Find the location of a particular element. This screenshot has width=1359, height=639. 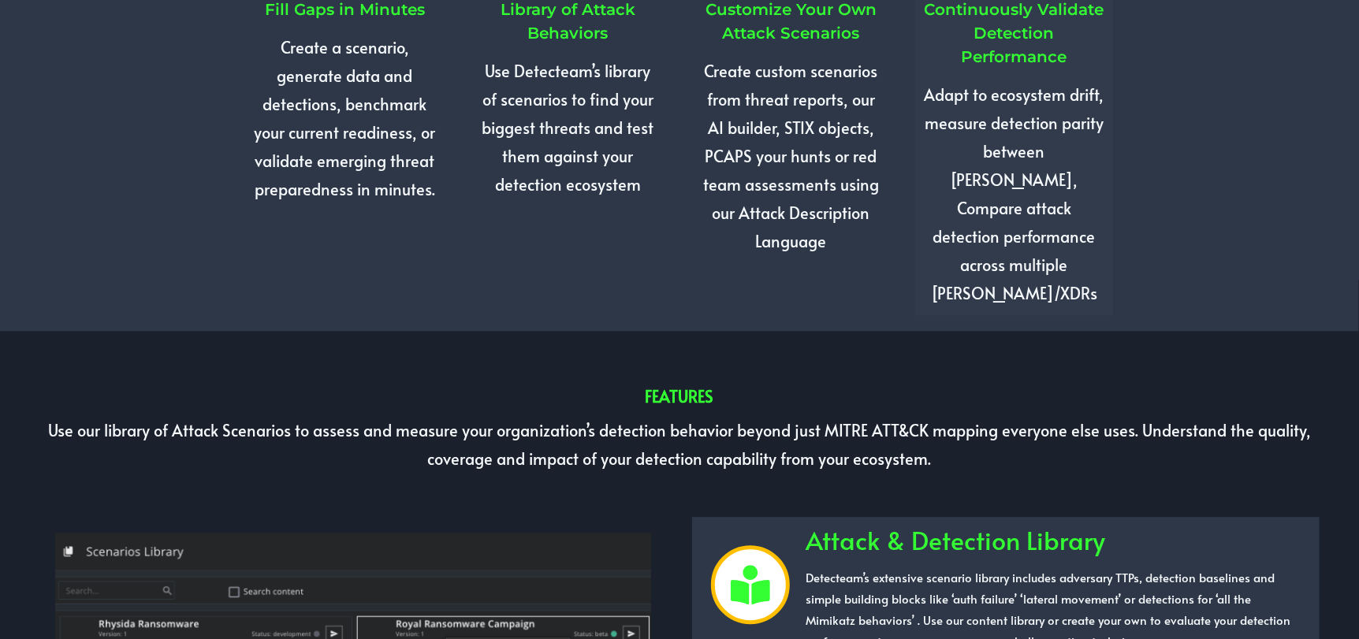

h3: Attack & Detection Library is located at coordinates (1053, 540).